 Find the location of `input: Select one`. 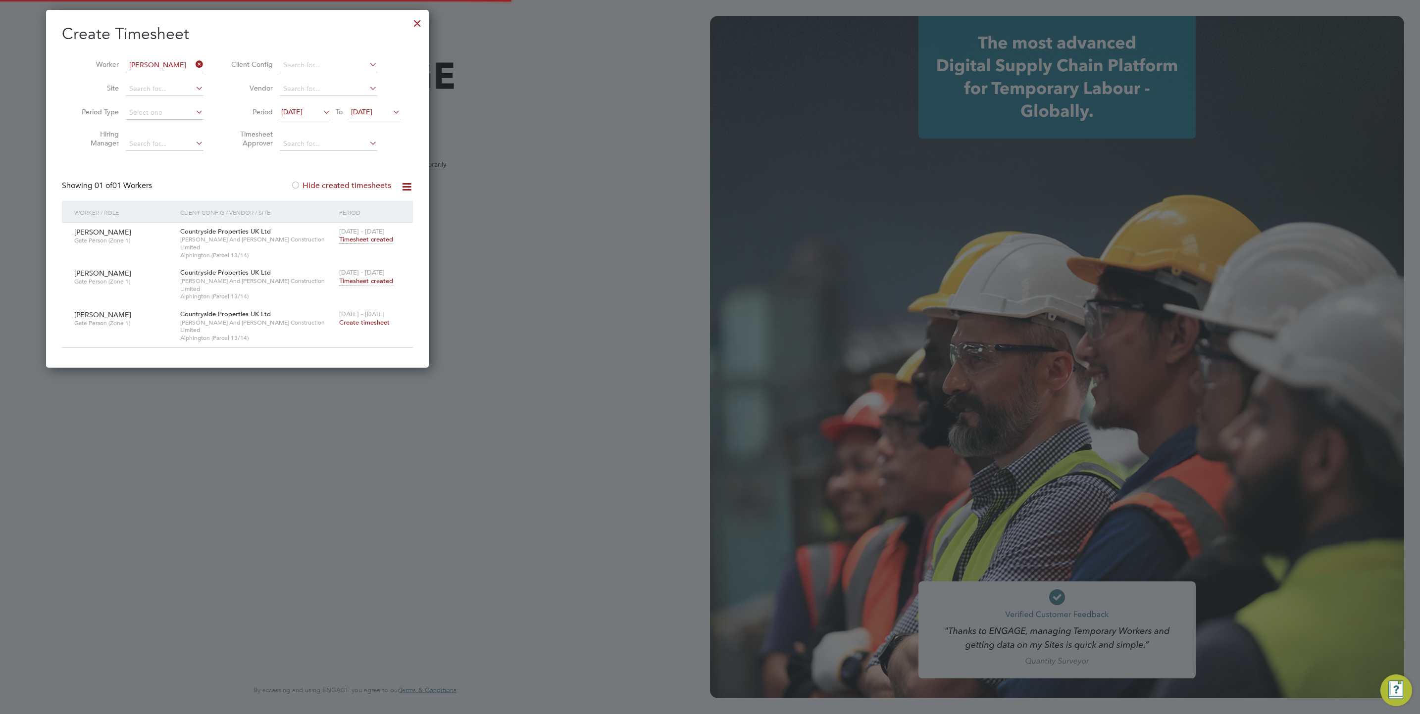

input: Select one is located at coordinates (164, 113).